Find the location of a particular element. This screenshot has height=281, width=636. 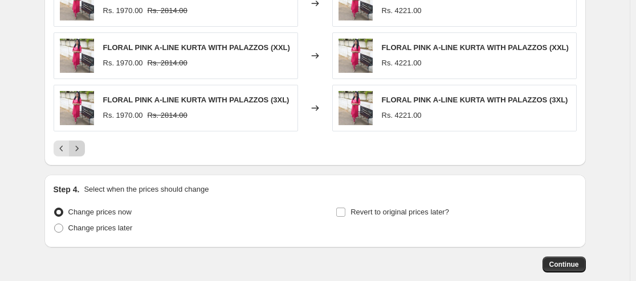

nav: Pagination is located at coordinates (69, 149).